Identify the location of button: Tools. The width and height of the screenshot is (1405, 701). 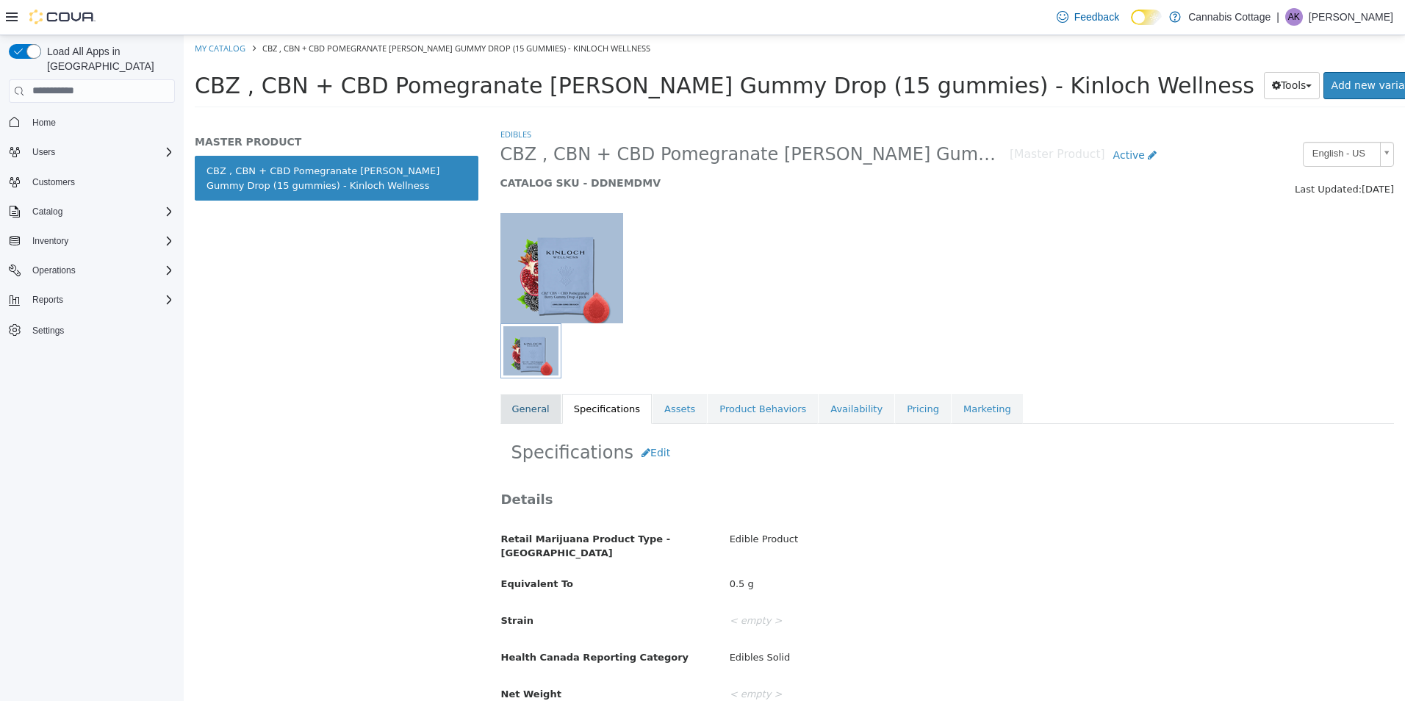
(1108, 50).